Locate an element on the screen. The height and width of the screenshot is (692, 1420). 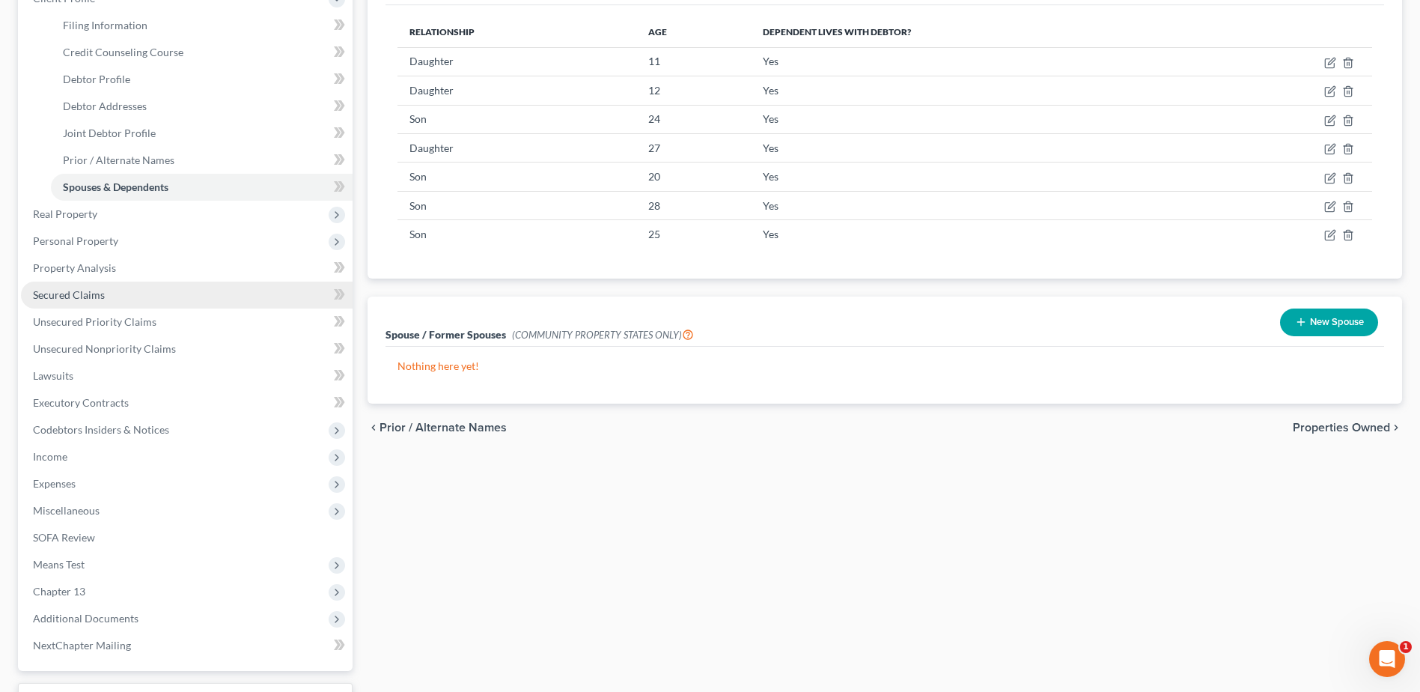
a: Lawsuits is located at coordinates (186, 376).